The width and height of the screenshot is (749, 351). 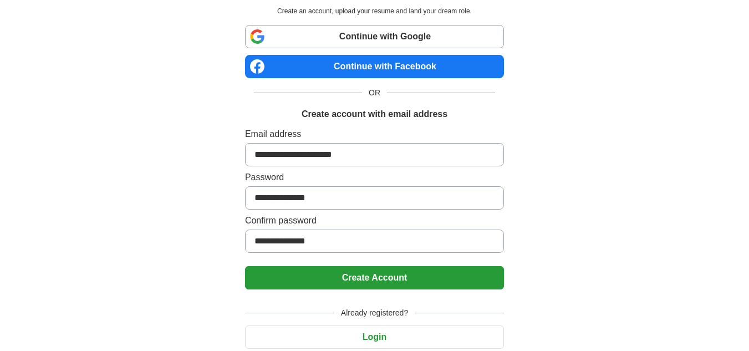 I want to click on label: Email address, so click(x=374, y=134).